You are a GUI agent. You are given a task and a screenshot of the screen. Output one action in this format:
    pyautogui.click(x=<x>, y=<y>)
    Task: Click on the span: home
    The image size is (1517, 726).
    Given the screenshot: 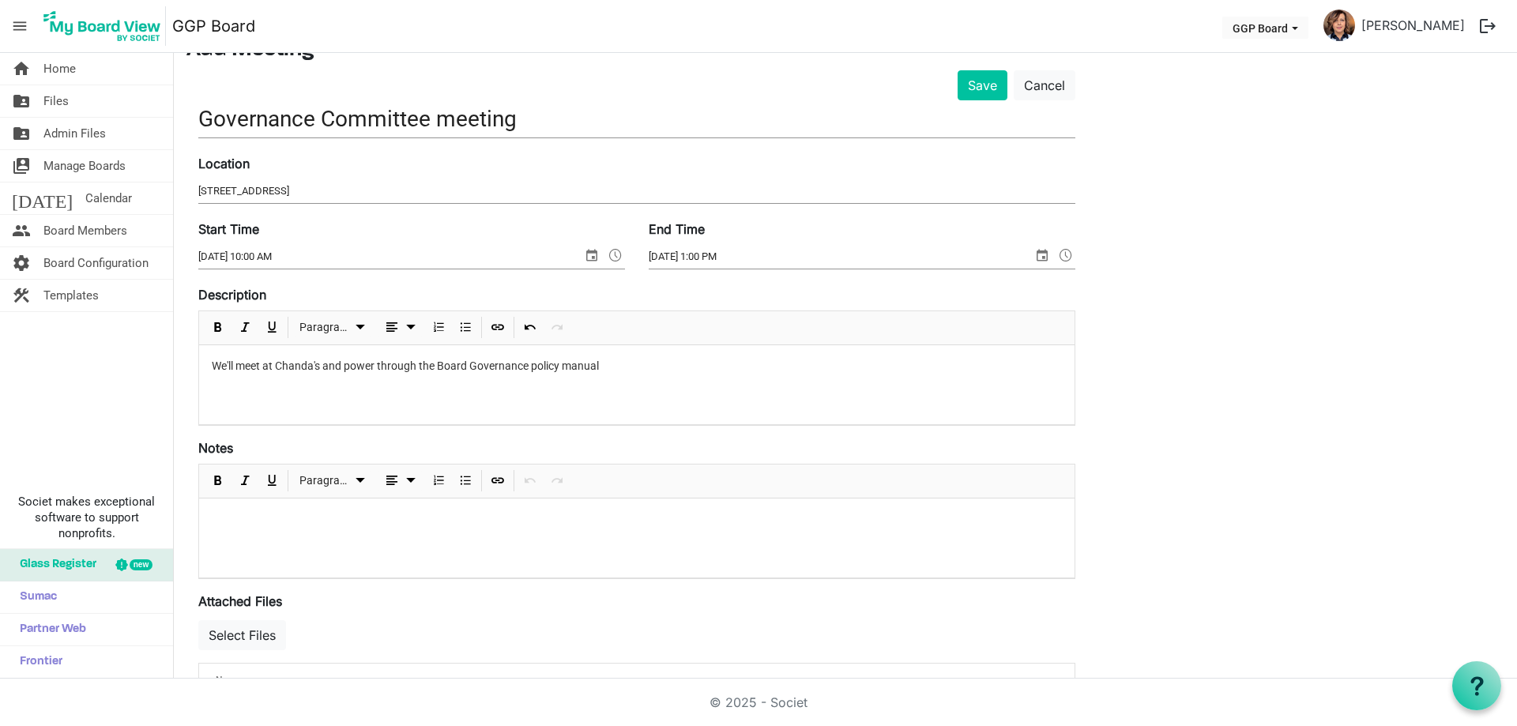 What is the action you would take?
    pyautogui.click(x=21, y=69)
    